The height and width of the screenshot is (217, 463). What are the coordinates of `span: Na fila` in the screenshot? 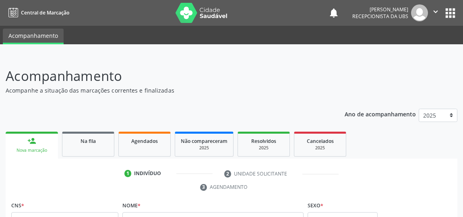 It's located at (88, 141).